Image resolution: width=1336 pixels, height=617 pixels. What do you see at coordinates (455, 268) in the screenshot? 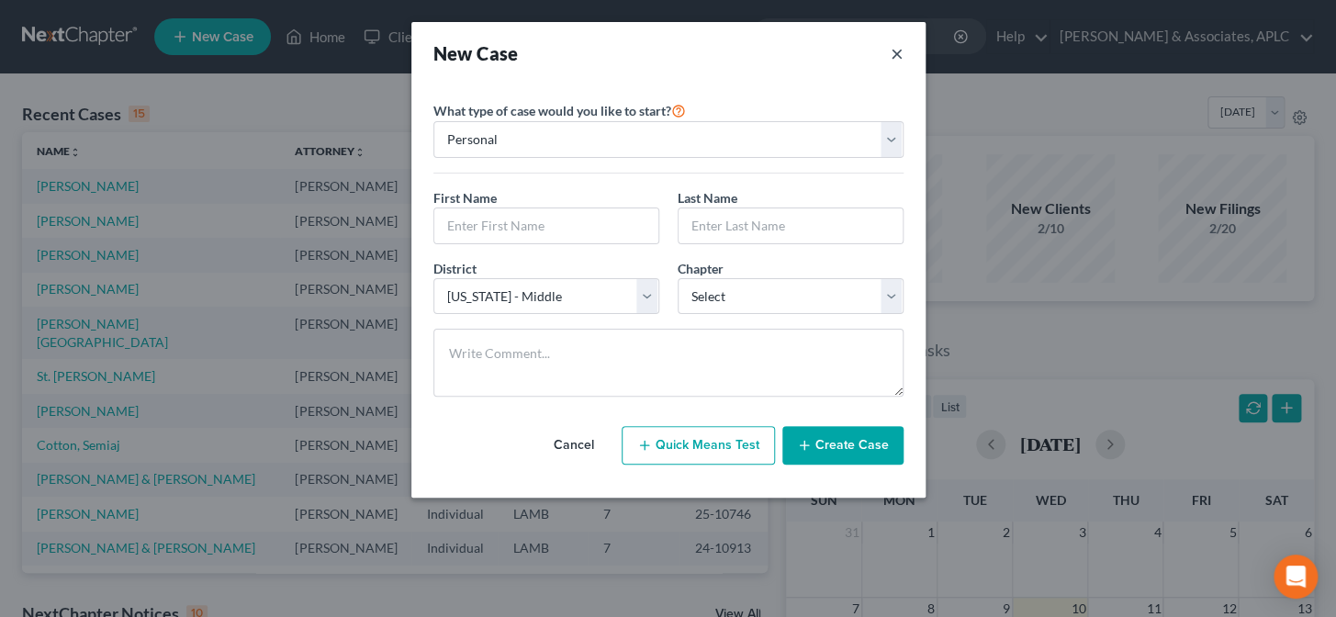
I see `span: District` at bounding box center [455, 268].